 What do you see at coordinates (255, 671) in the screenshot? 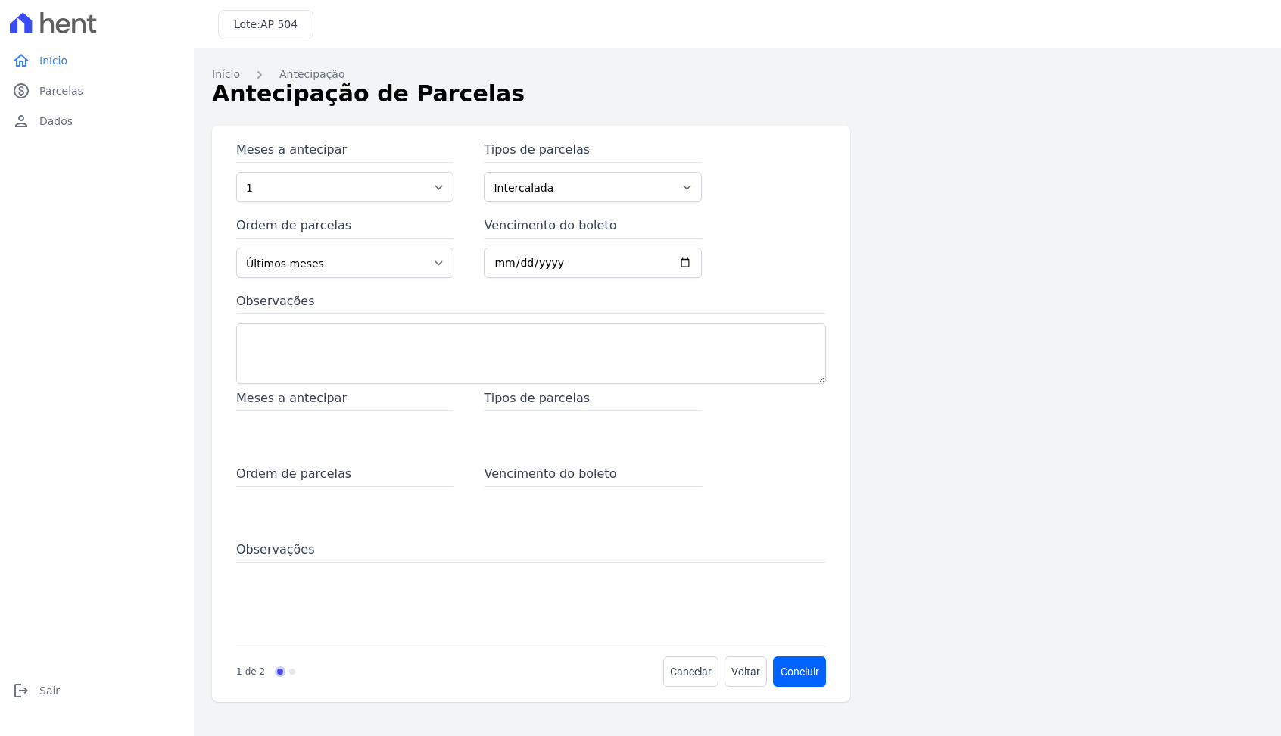
I see `p: de 2` at bounding box center [255, 671].